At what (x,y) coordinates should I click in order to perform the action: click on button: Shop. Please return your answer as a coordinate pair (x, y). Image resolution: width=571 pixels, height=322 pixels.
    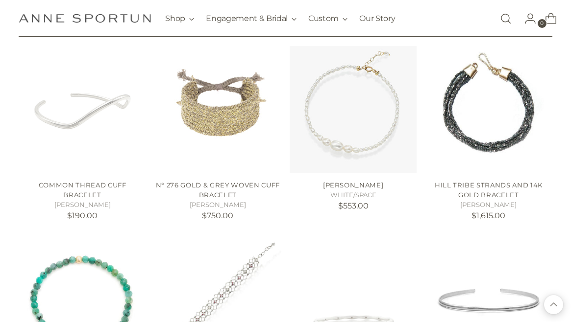
    Looking at the image, I should click on (179, 19).